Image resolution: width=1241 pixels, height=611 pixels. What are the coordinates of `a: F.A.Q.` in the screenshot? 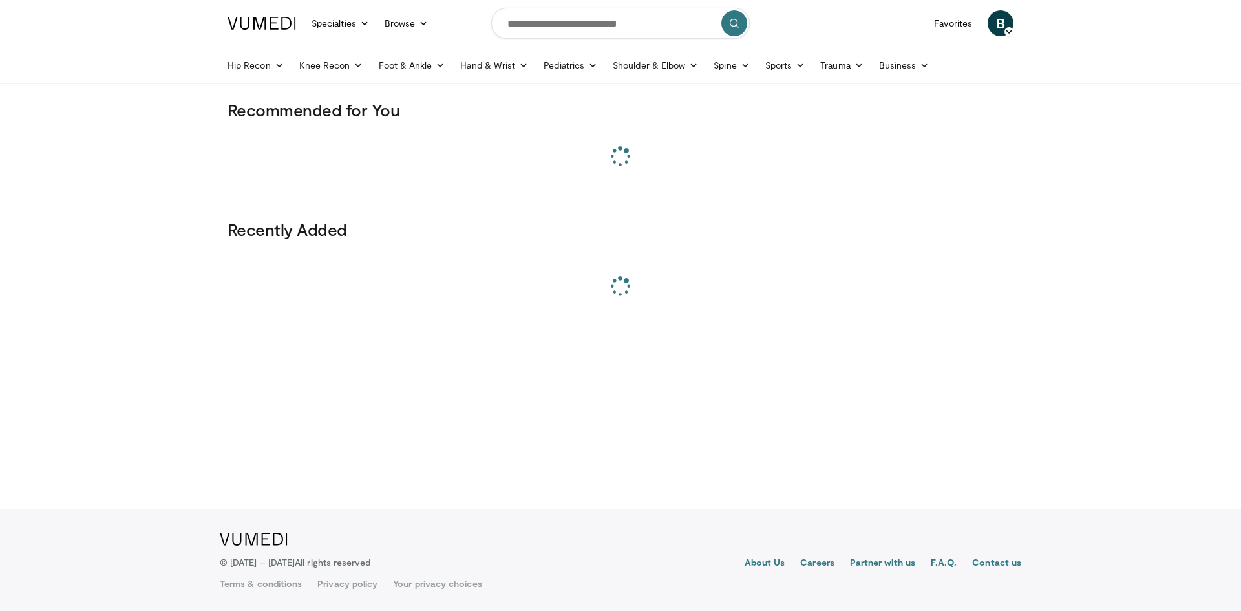 It's located at (944, 564).